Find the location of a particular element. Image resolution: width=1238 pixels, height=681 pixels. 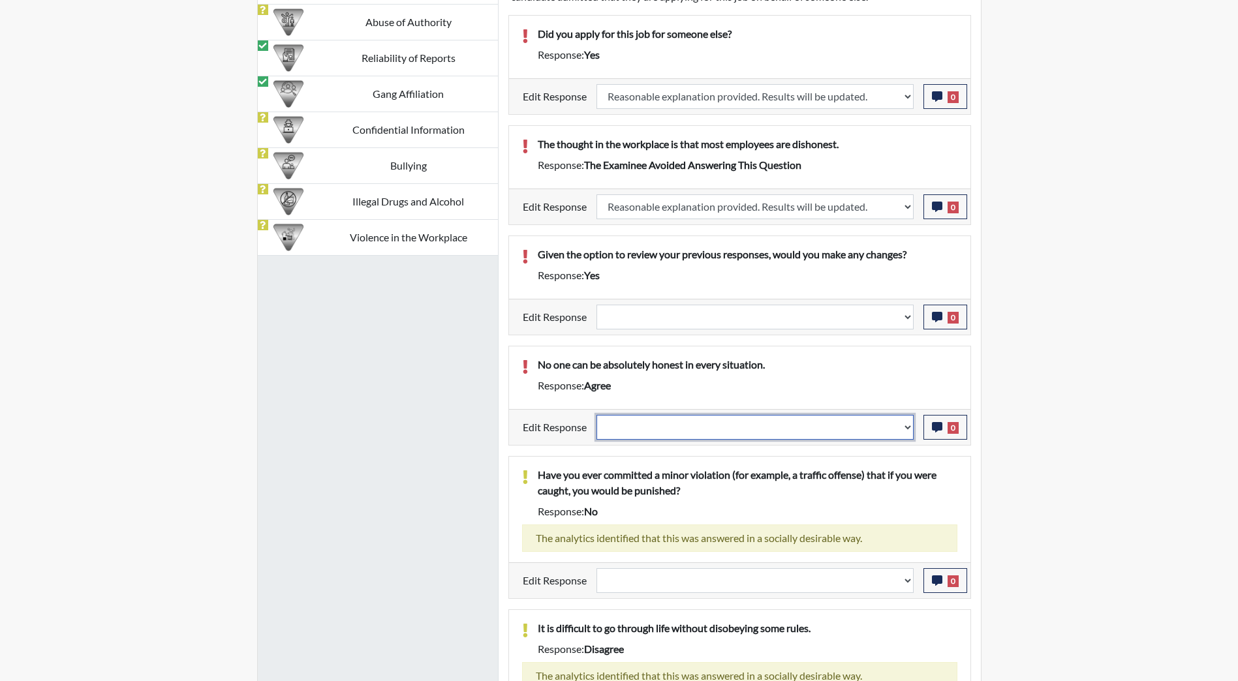

td: Confidential Information is located at coordinates (409, 129).